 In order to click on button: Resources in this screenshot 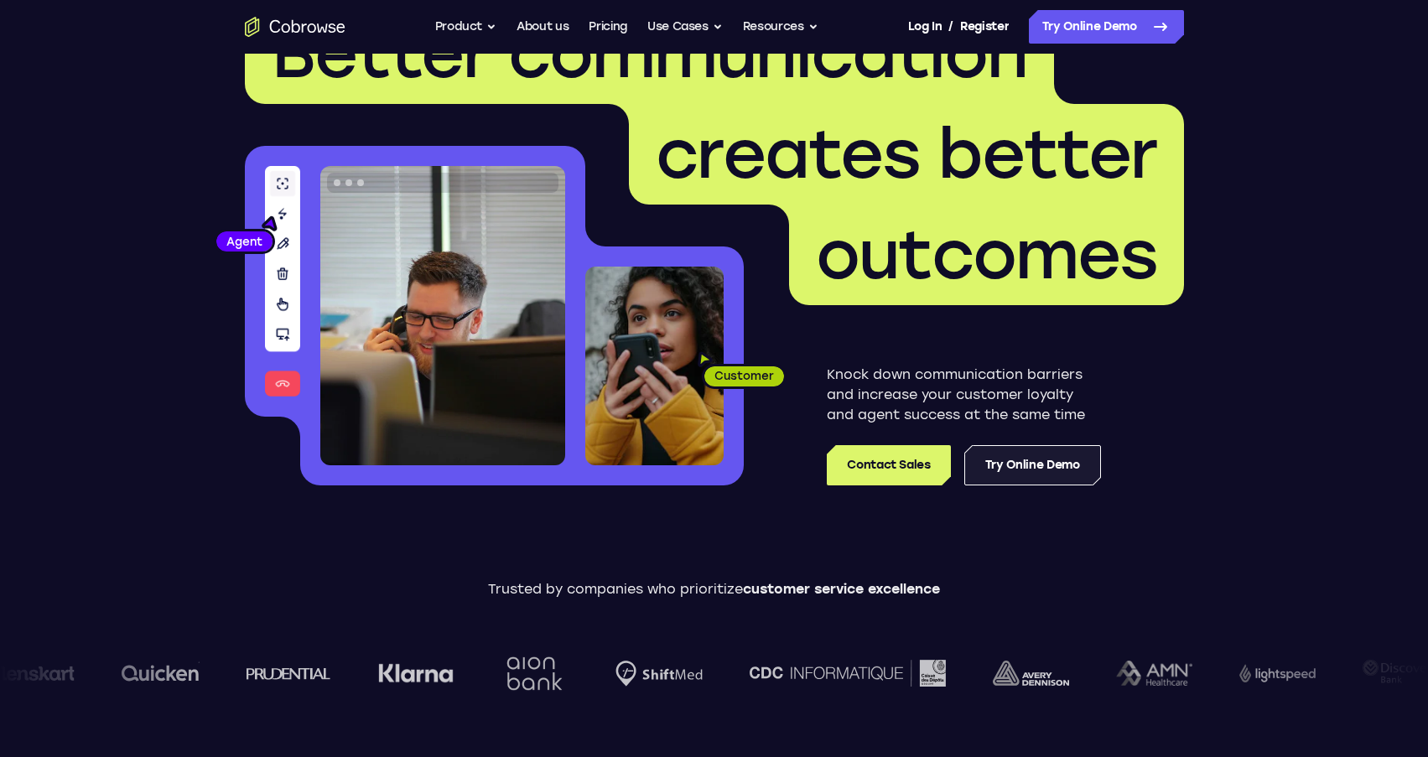, I will do `click(781, 27)`.